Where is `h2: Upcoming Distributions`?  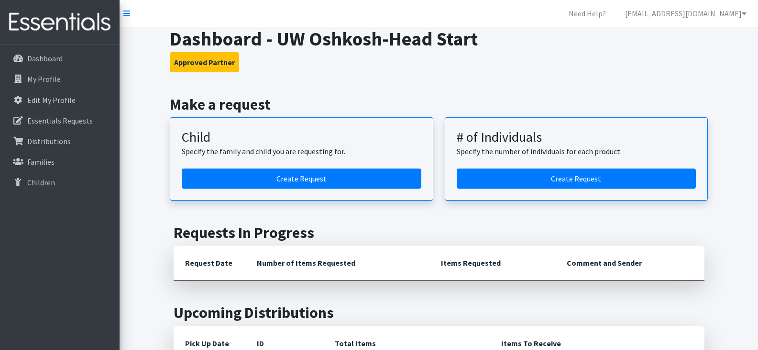
h2: Upcoming Distributions is located at coordinates (439, 312).